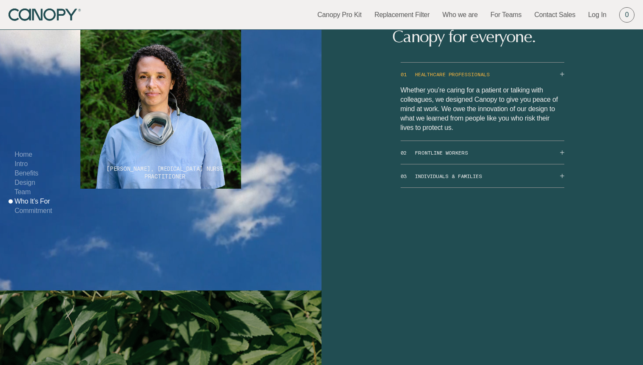  I want to click on a: 0, so click(627, 15).